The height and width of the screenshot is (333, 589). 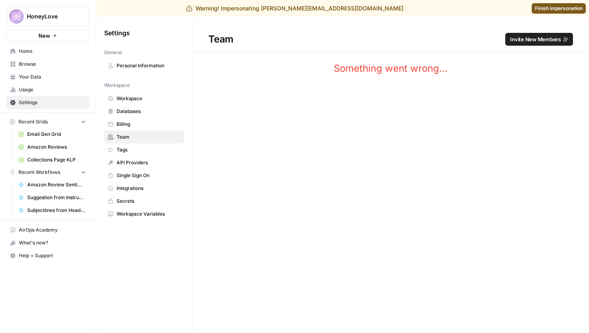 I want to click on button: What's new?, so click(x=48, y=243).